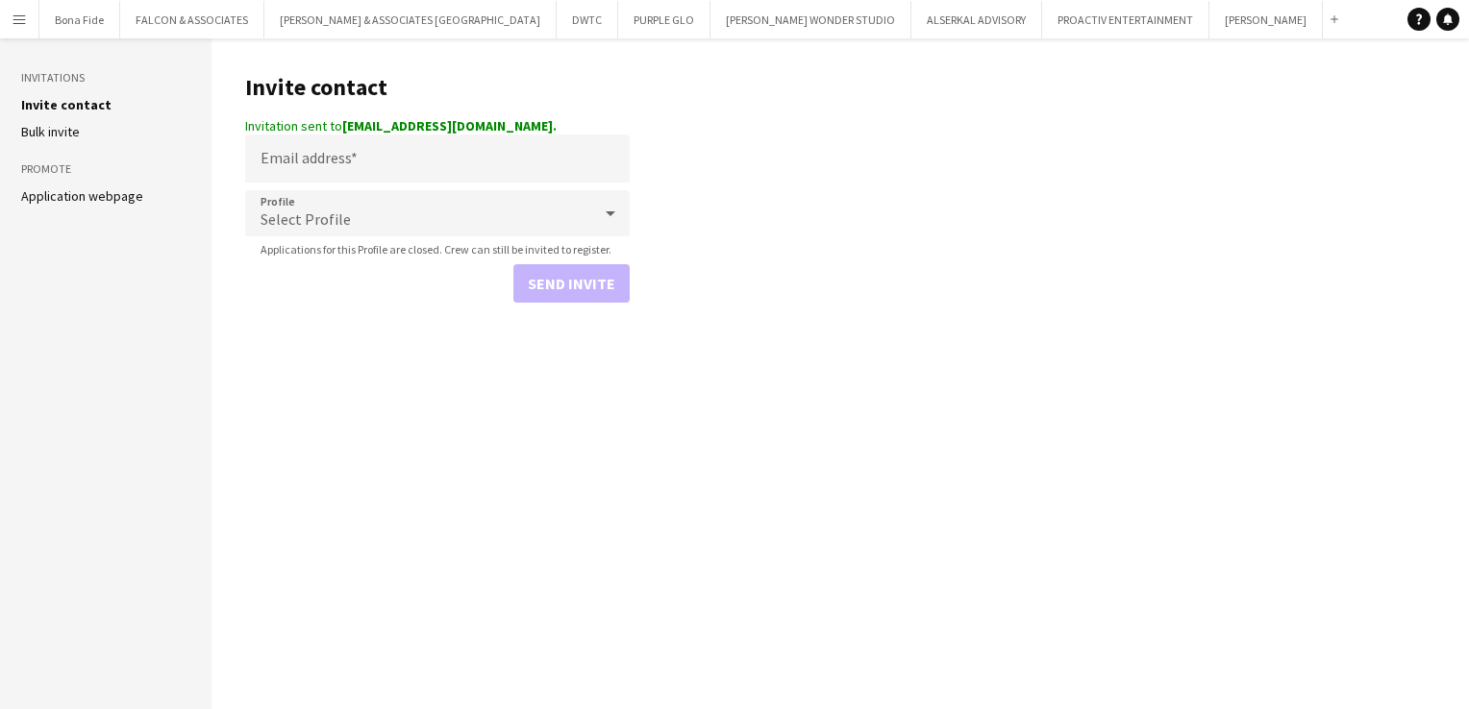 The image size is (1469, 709). I want to click on div: Invitation sent to, so click(437, 126).